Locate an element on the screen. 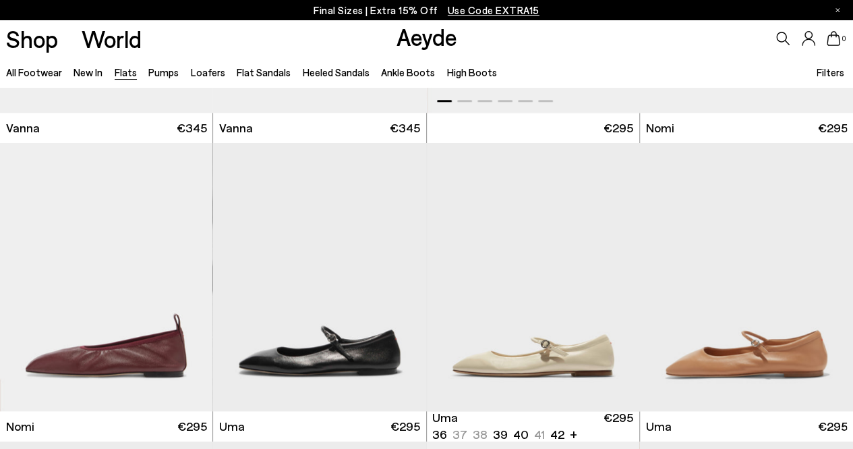  a: Heeled Sandals is located at coordinates (335, 72).